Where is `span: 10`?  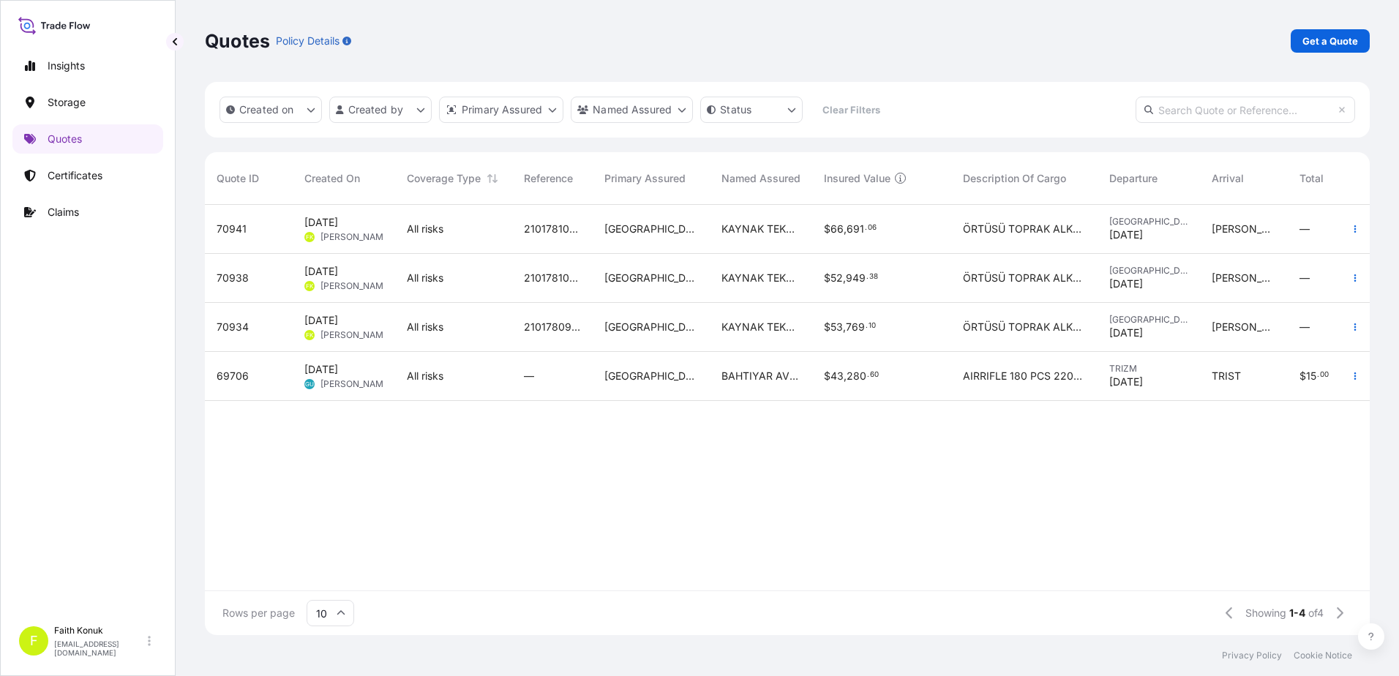
span: 10 is located at coordinates (872, 326).